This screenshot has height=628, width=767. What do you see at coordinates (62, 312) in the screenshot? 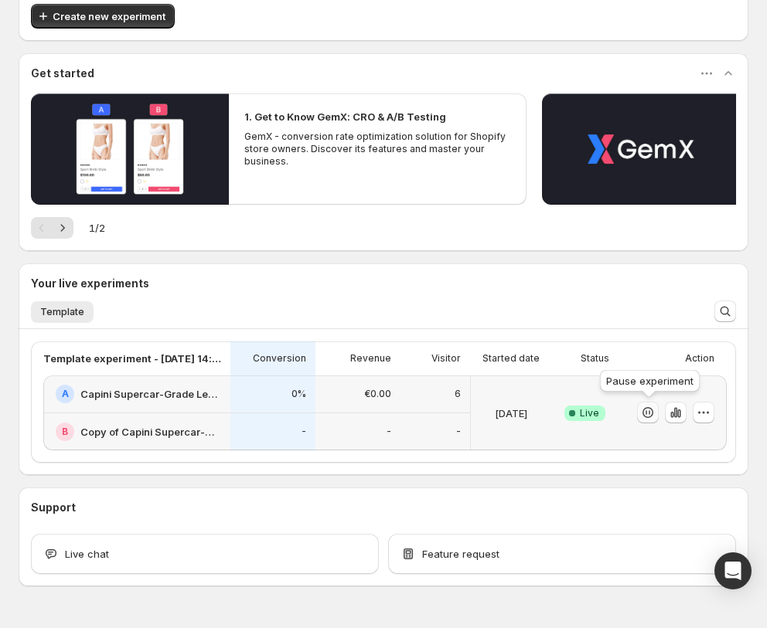
I see `span: Template` at bounding box center [62, 312].